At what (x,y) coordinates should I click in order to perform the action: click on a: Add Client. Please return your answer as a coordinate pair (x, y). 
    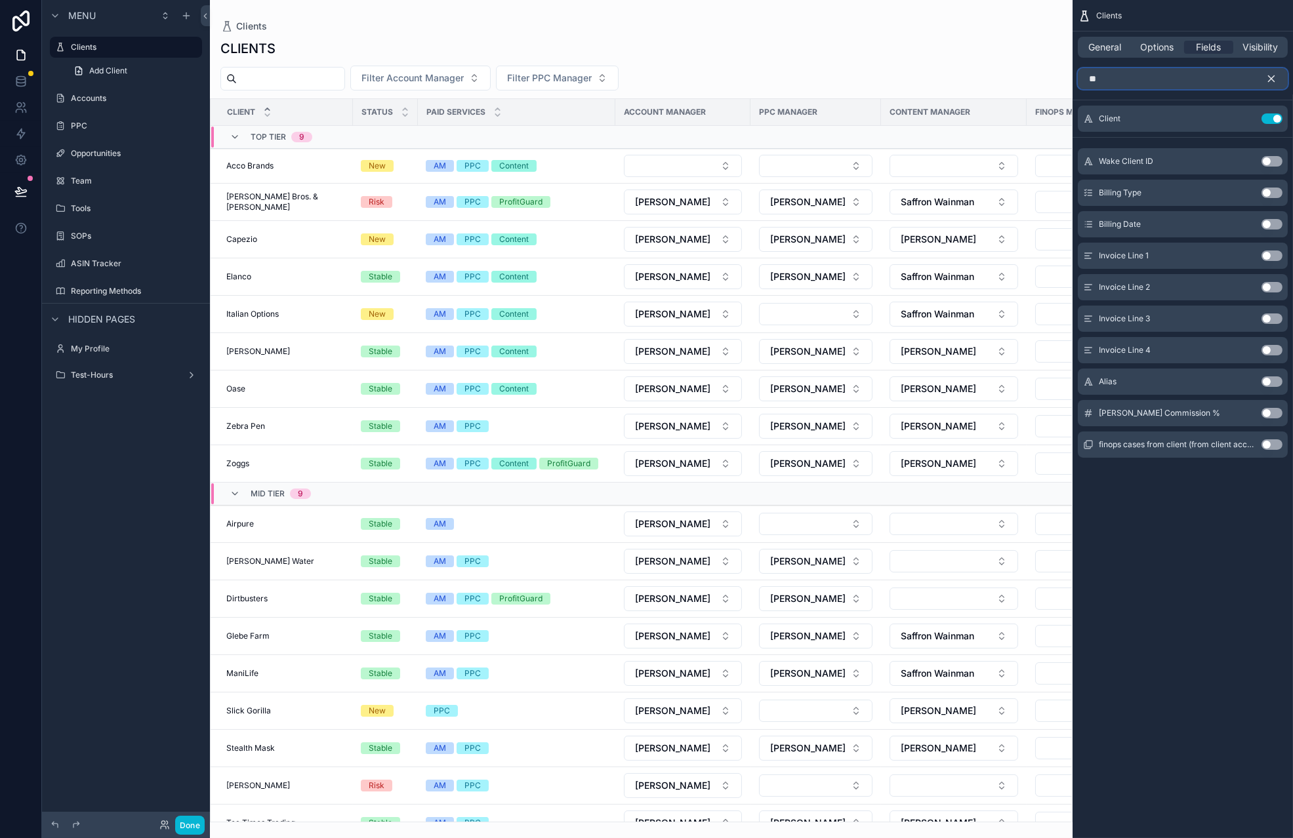
    Looking at the image, I should click on (134, 71).